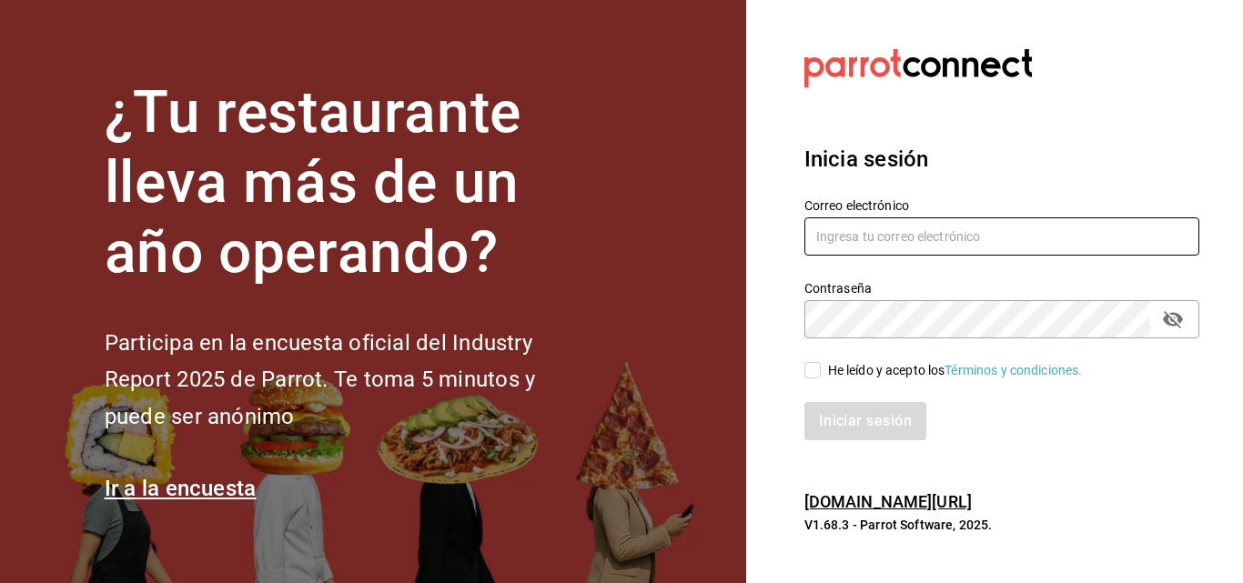 The width and height of the screenshot is (1243, 583). I want to click on label: Correo electrónico, so click(1002, 206).